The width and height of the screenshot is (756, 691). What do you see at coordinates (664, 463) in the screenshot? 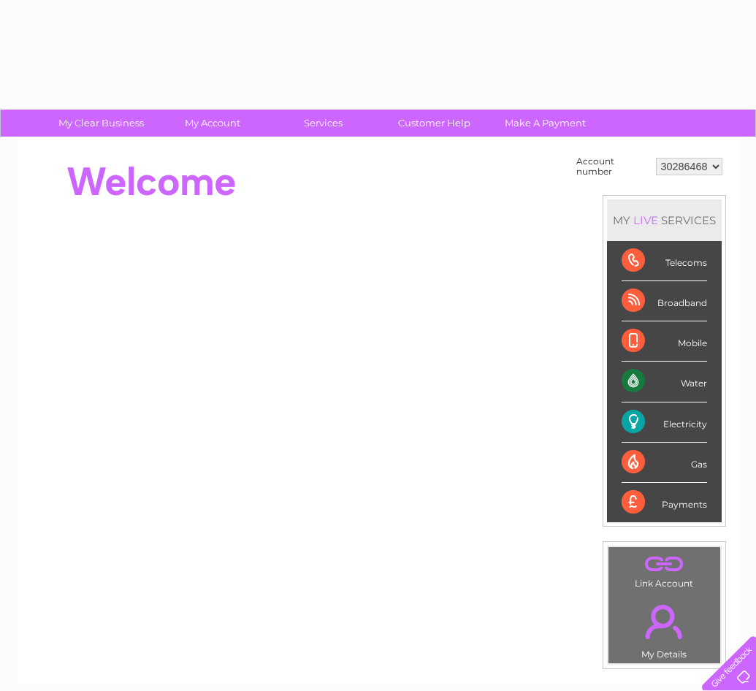
I see `div: Gas` at bounding box center [664, 463].